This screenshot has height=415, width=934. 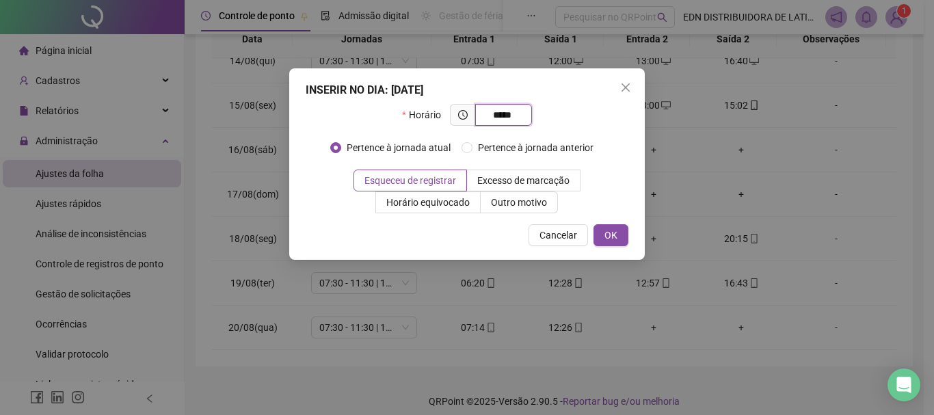 I want to click on button: Close, so click(x=626, y=88).